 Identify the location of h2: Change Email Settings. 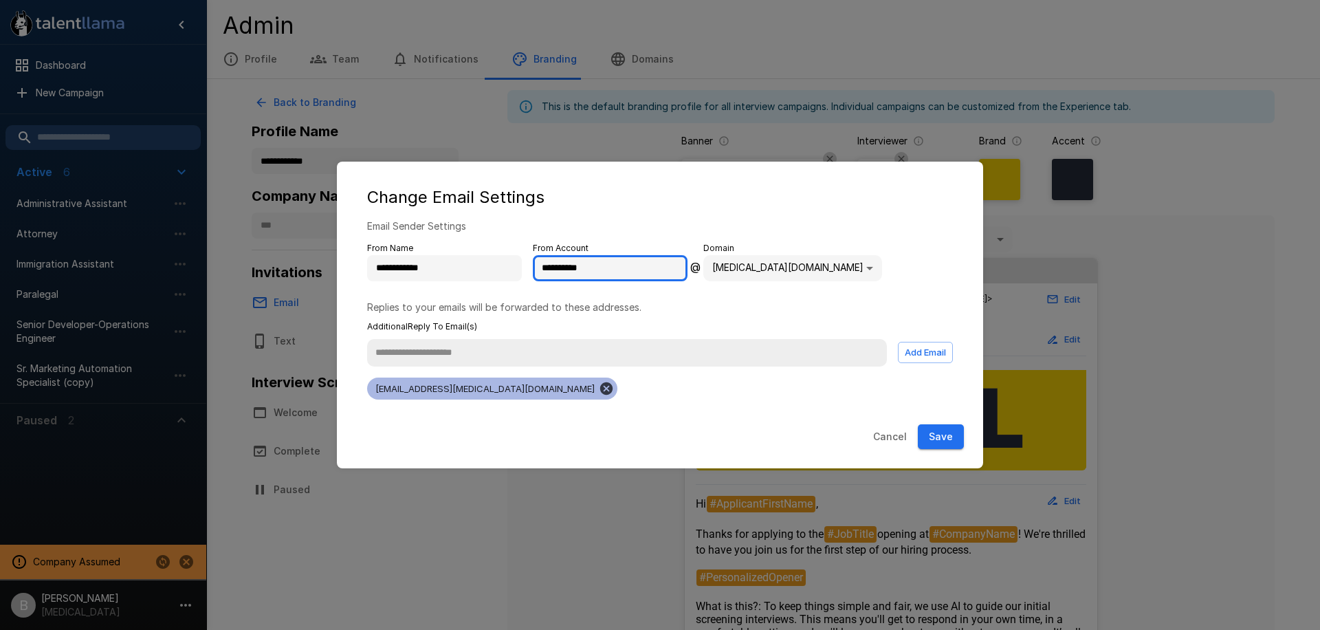
(660, 197).